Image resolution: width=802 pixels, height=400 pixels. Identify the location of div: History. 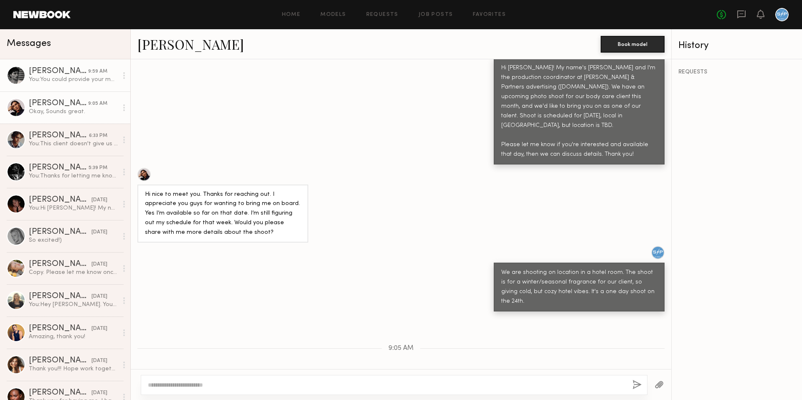
(737, 46).